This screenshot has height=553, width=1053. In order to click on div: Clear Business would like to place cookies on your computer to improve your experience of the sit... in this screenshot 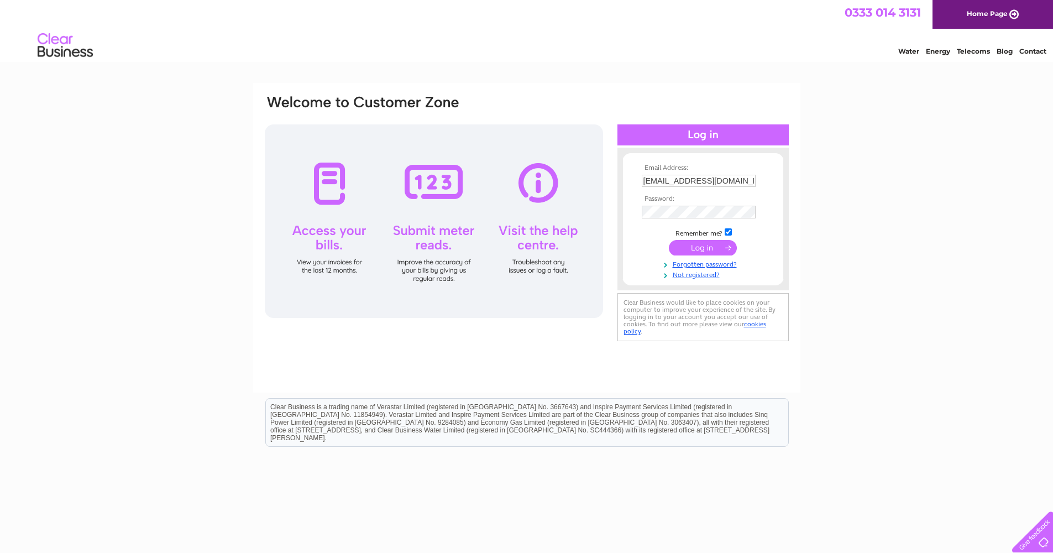, I will do `click(703, 317)`.